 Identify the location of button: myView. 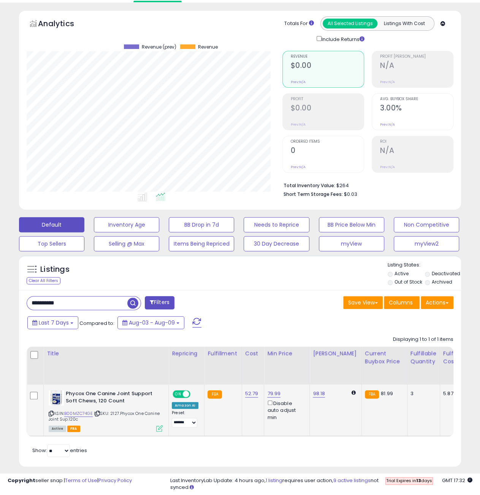
(351, 244).